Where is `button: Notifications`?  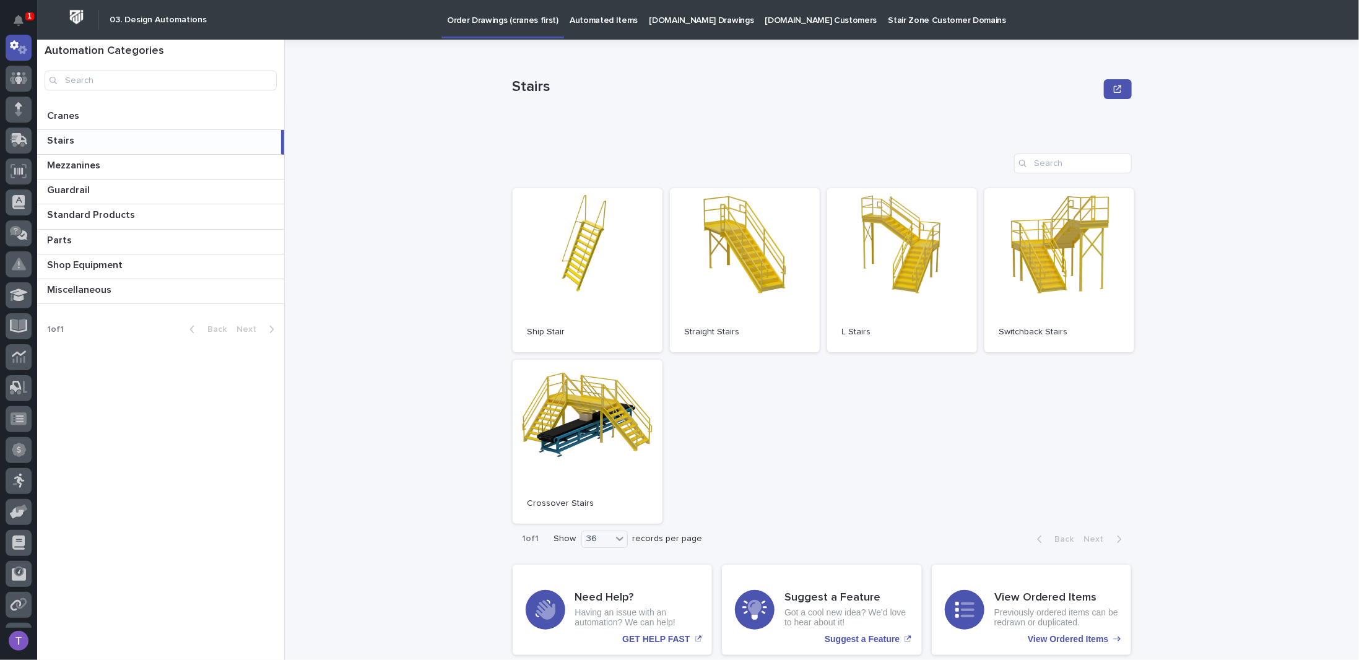 button: Notifications is located at coordinates (19, 20).